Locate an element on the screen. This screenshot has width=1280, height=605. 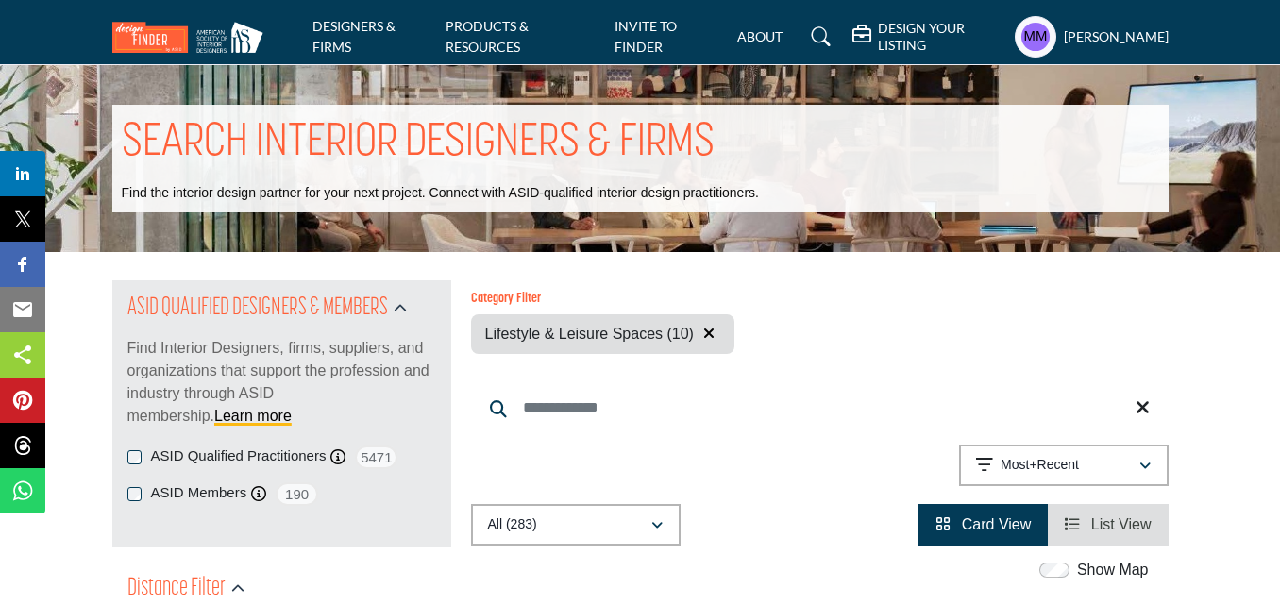
span: 5471 is located at coordinates (376, 457).